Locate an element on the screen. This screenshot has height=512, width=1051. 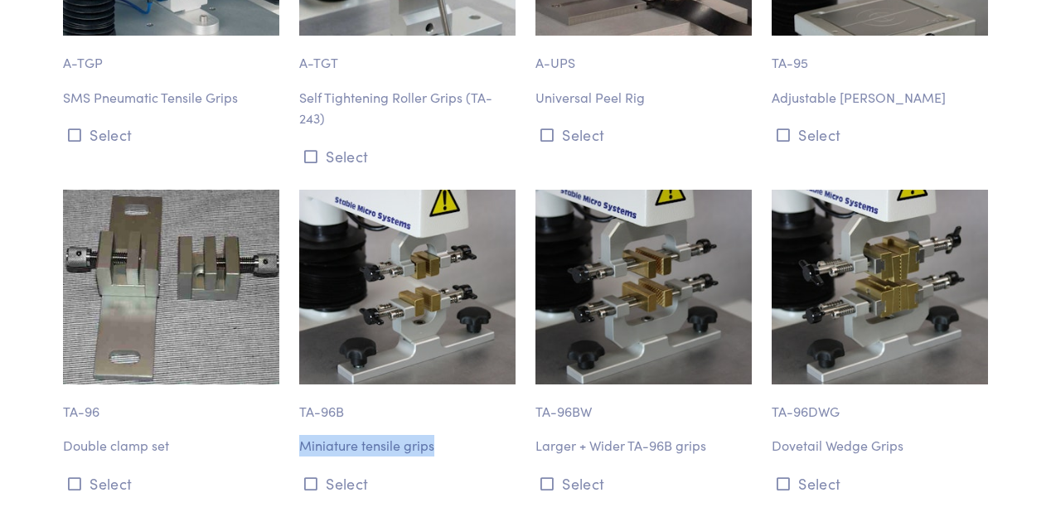
img: ta-96b_miniature-grips.jpg is located at coordinates (407, 287).